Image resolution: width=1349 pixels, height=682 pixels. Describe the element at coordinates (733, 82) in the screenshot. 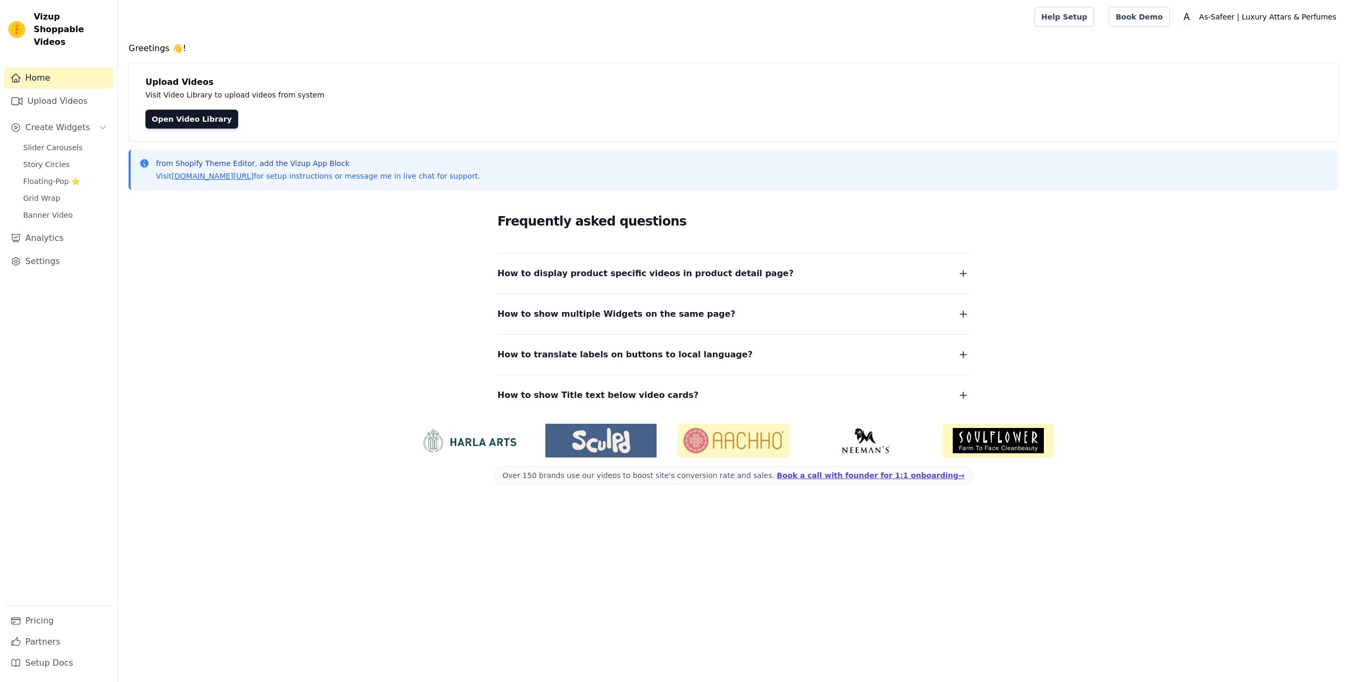

I see `h4: Upload Videos` at that location.